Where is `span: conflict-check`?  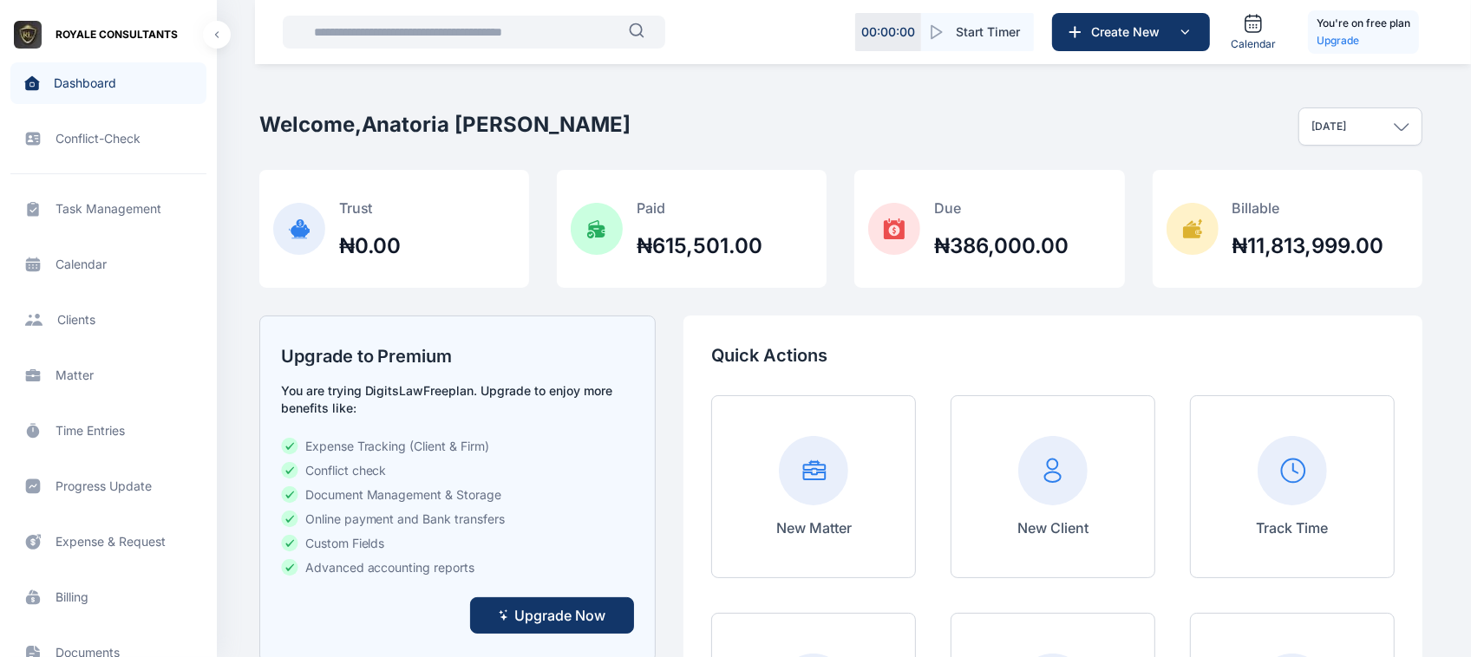
span: conflict-check is located at coordinates (108, 139).